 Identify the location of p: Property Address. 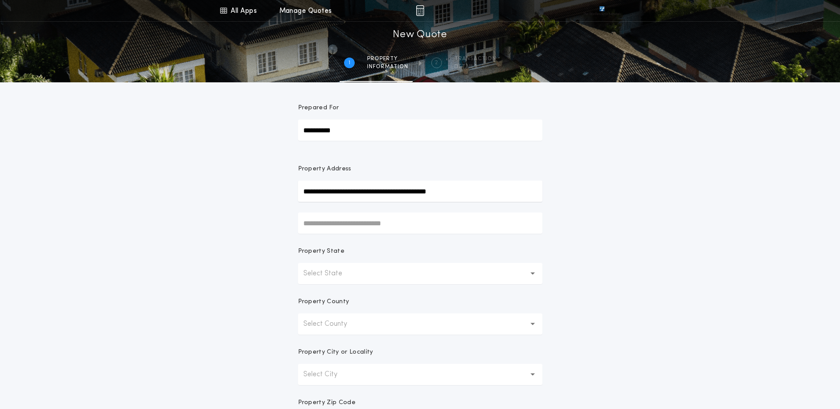
(420, 169).